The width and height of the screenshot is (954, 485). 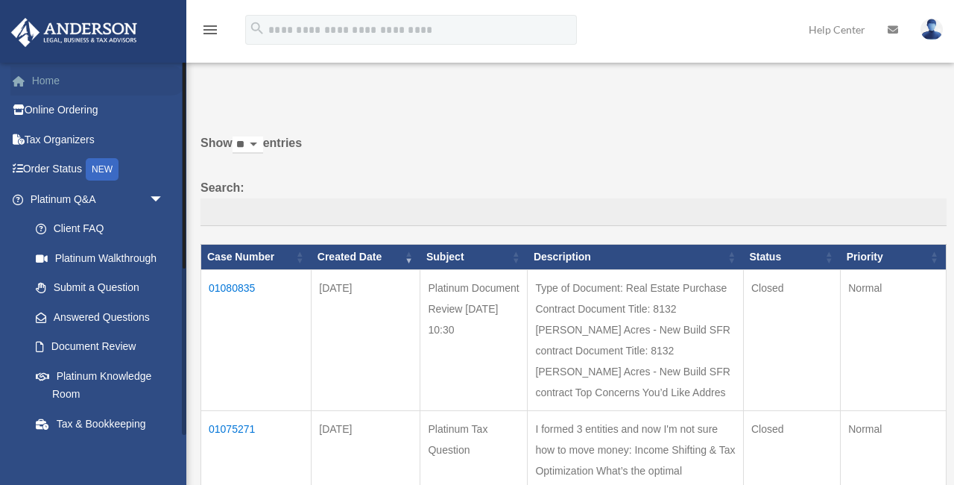 What do you see at coordinates (74, 32) in the screenshot?
I see `img: Anderson Advisors Platinum Portal` at bounding box center [74, 32].